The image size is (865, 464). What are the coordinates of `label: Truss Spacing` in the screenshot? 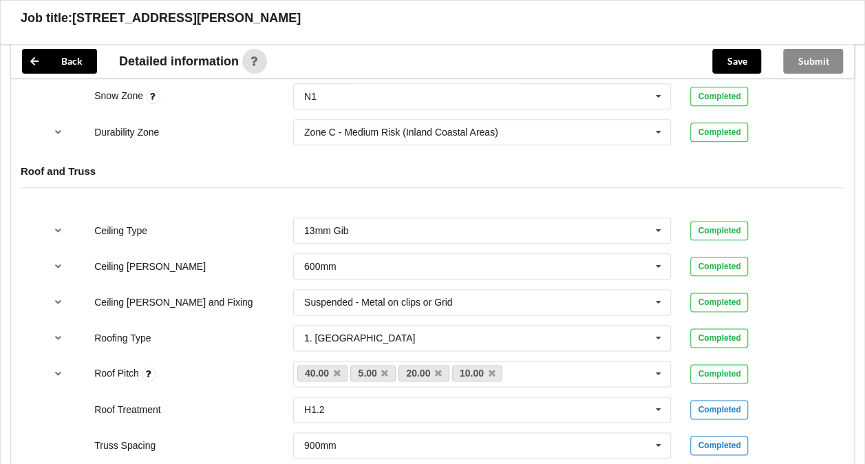 It's located at (125, 445).